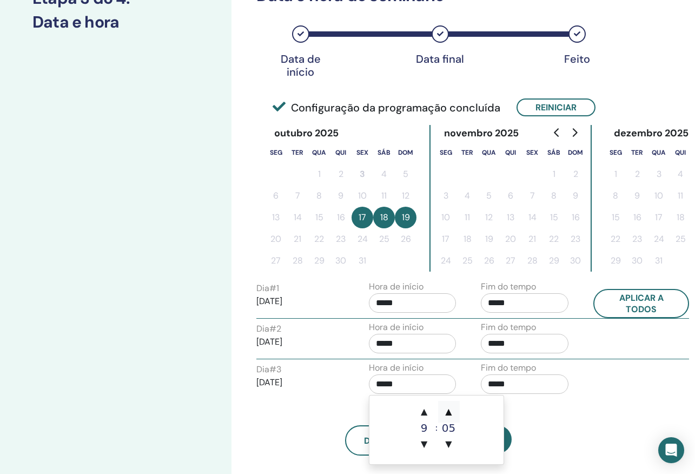  What do you see at coordinates (424, 428) in the screenshot?
I see `div: 9` at bounding box center [424, 428].